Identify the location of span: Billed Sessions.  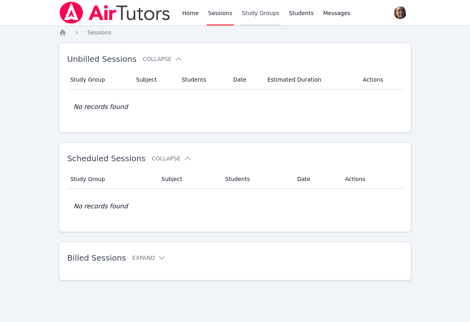
(96, 258).